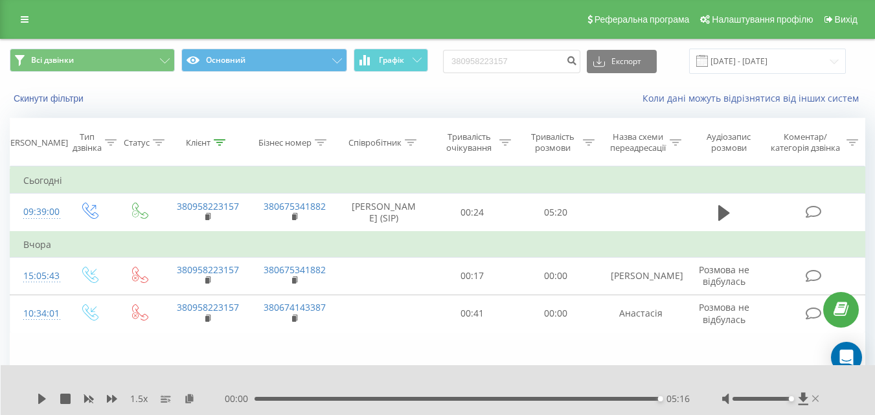  Describe the element at coordinates (285, 142) in the screenshot. I see `div: Бізнес номер` at that location.